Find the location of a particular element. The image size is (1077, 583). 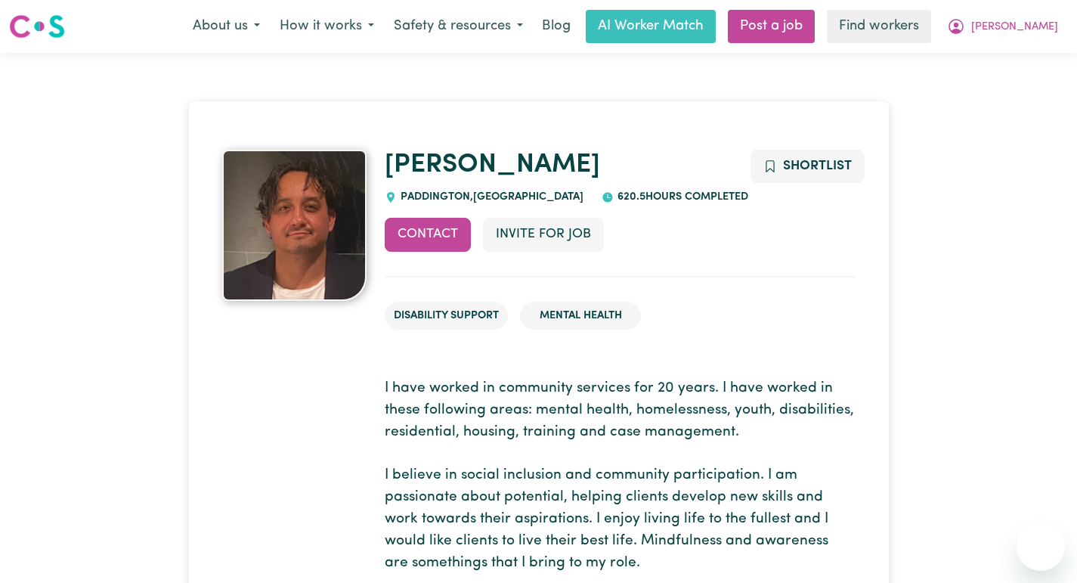

span: 620.5 hours completed is located at coordinates (681, 196).